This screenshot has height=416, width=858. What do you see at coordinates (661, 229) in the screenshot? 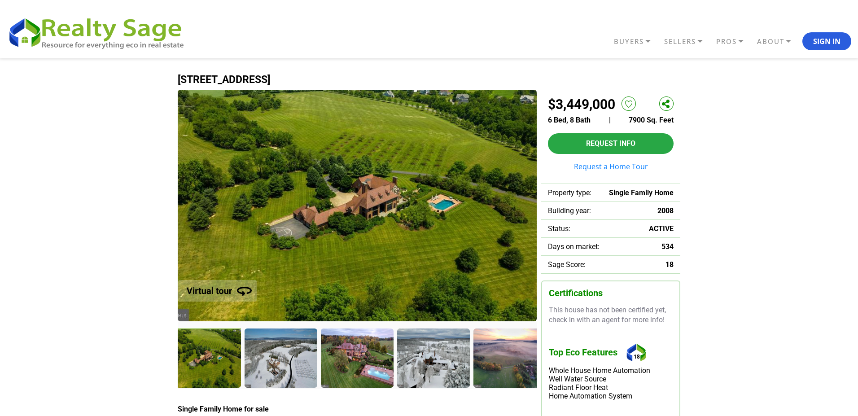
I see `span: ACTIVE` at bounding box center [661, 229].